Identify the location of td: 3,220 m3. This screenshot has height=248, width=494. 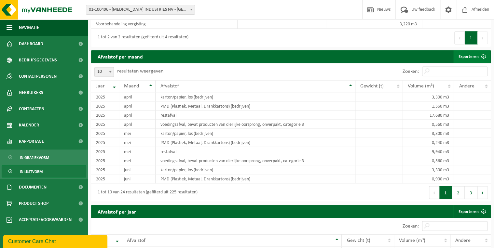
(374, 24).